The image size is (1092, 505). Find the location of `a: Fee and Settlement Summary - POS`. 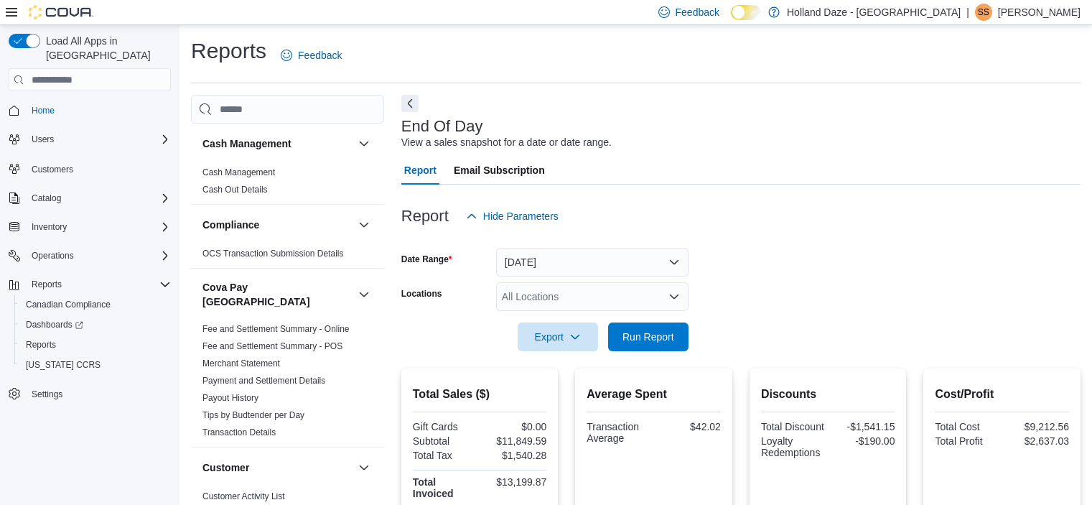

a: Fee and Settlement Summary - POS is located at coordinates (272, 346).